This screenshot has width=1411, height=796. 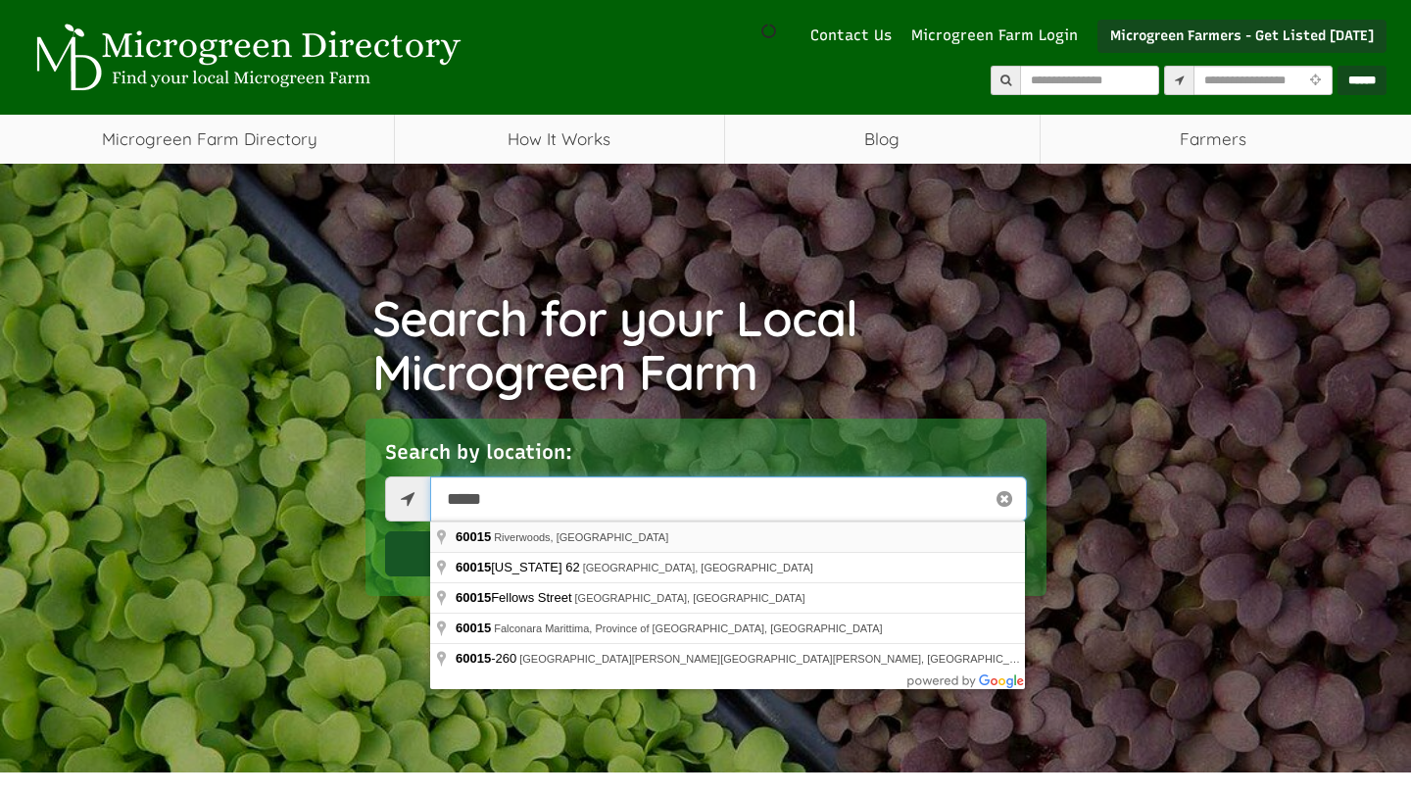 I want to click on span: Fellows Street, so click(x=515, y=597).